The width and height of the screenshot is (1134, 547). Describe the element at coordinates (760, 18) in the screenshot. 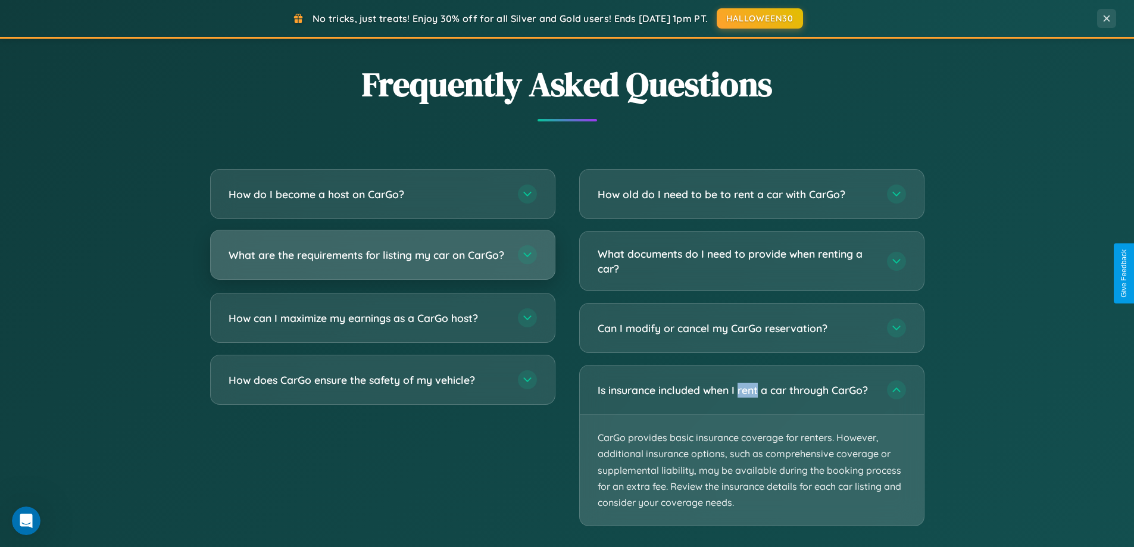

I see `button: HALLOWEEN30` at that location.